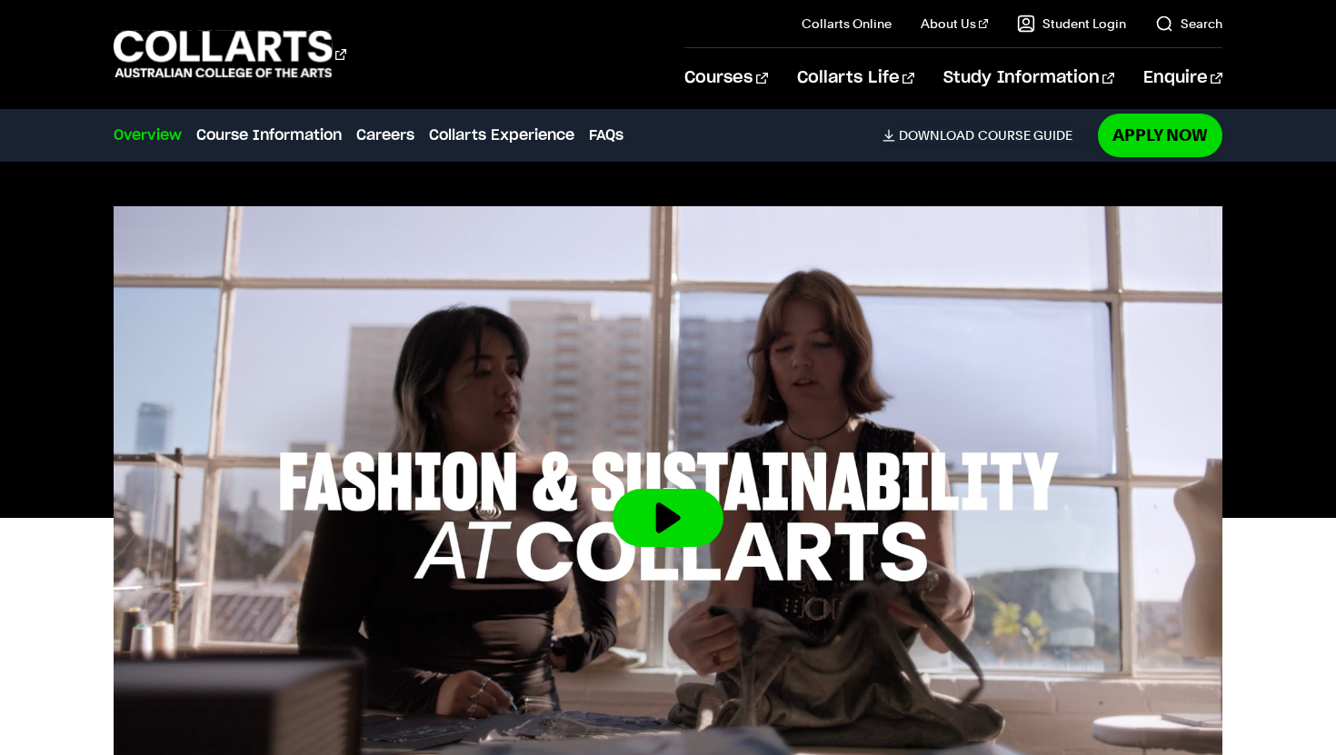 The width and height of the screenshot is (1336, 755). Describe the element at coordinates (1189, 24) in the screenshot. I see `a: Search` at that location.